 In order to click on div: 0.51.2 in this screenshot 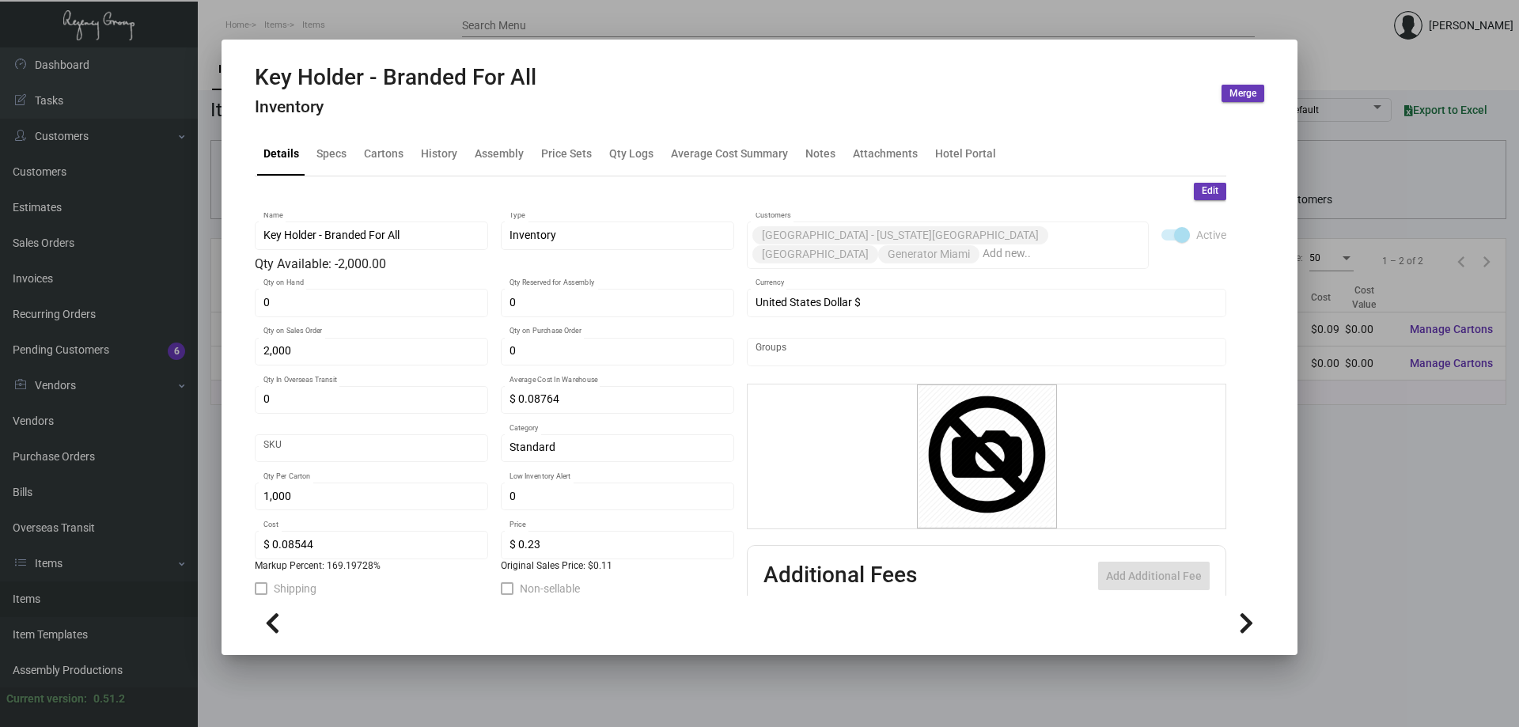, I will do `click(109, 698)`.